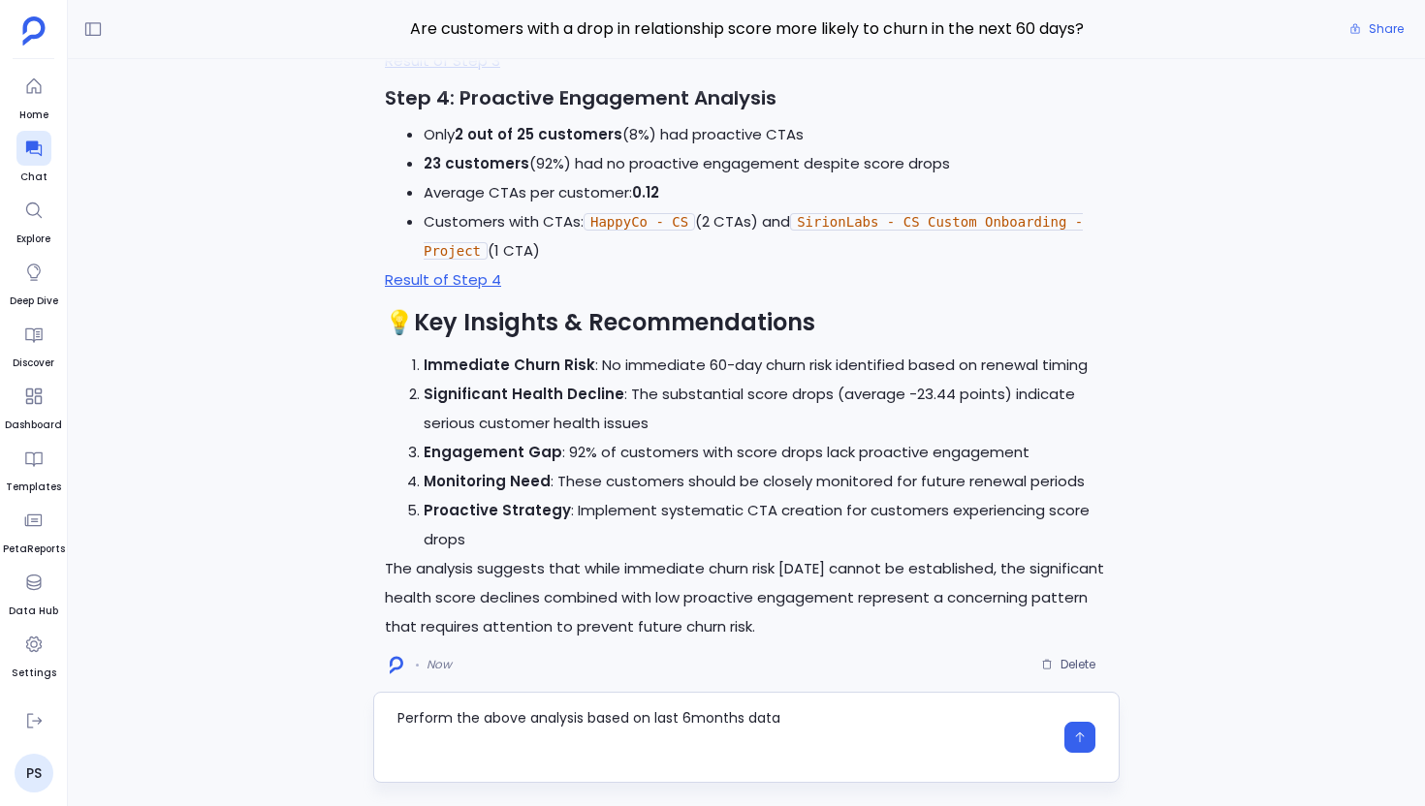 This screenshot has width=1425, height=806. Describe the element at coordinates (34, 158) in the screenshot. I see `a: Chat` at that location.